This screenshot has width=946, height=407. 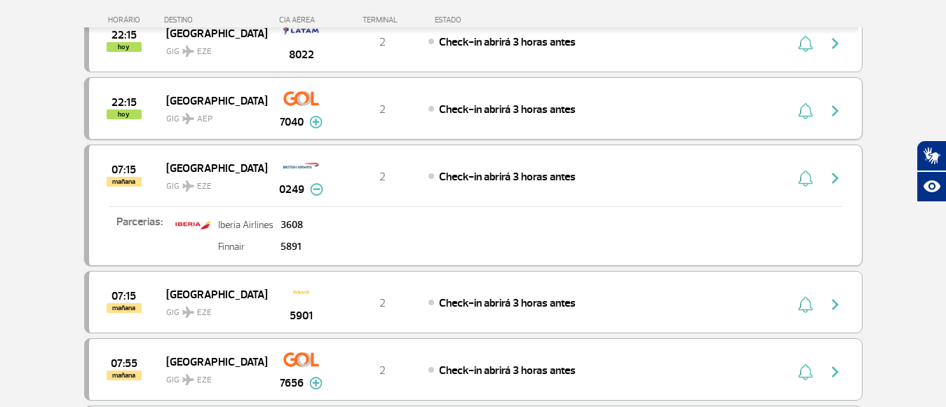 I want to click on span: 5901, so click(x=301, y=316).